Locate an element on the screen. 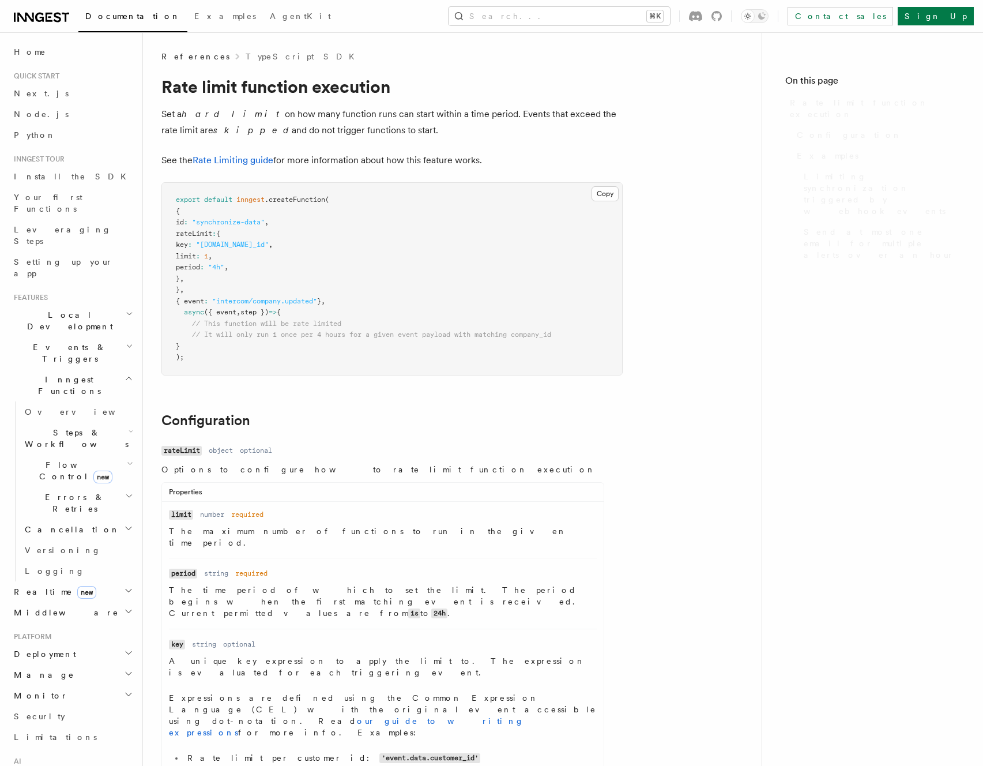 This screenshot has width=983, height=766. dd: string is located at coordinates (216, 573).